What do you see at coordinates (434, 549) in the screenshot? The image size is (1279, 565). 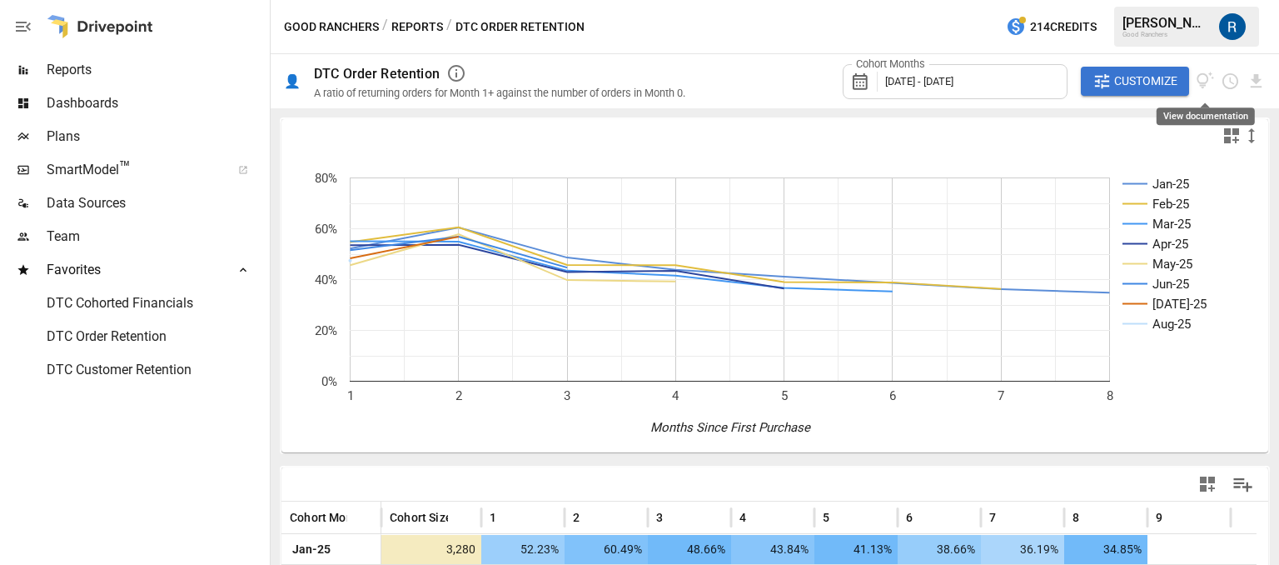 I see `span: 3,280` at bounding box center [434, 549].